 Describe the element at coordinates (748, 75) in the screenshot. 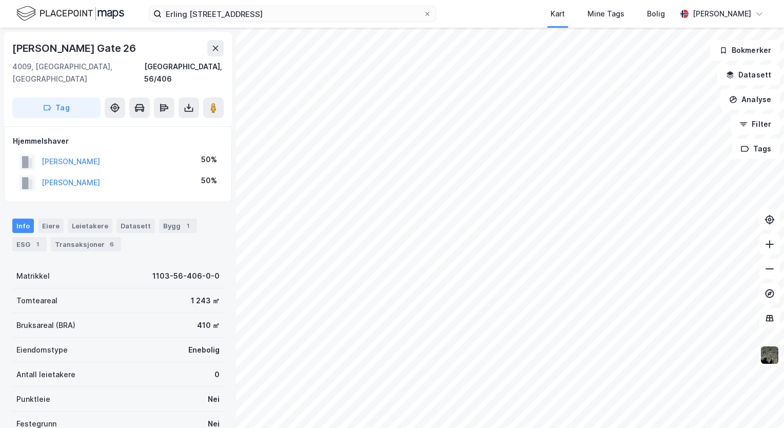

I see `button: Datasett` at that location.